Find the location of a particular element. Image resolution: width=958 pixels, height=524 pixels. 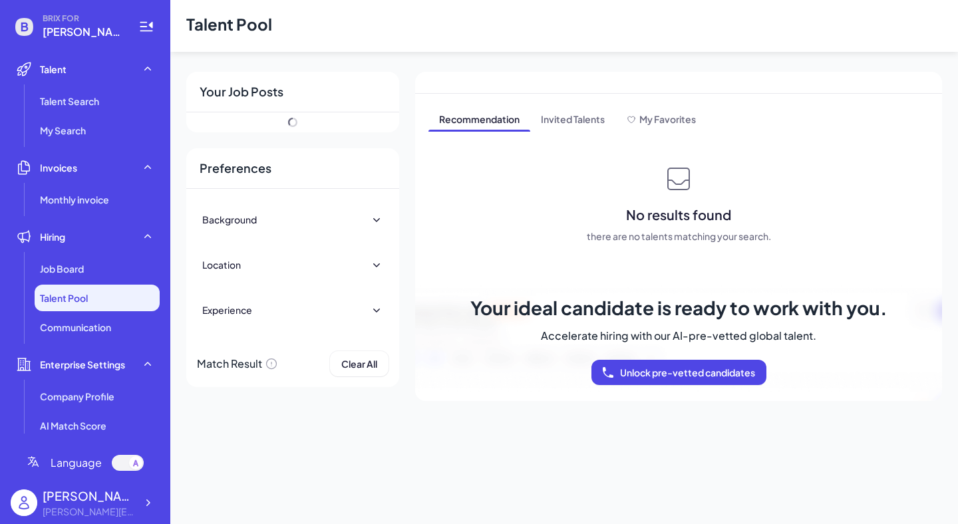

button: Unlock pre-vetted candidates is located at coordinates (679, 373).